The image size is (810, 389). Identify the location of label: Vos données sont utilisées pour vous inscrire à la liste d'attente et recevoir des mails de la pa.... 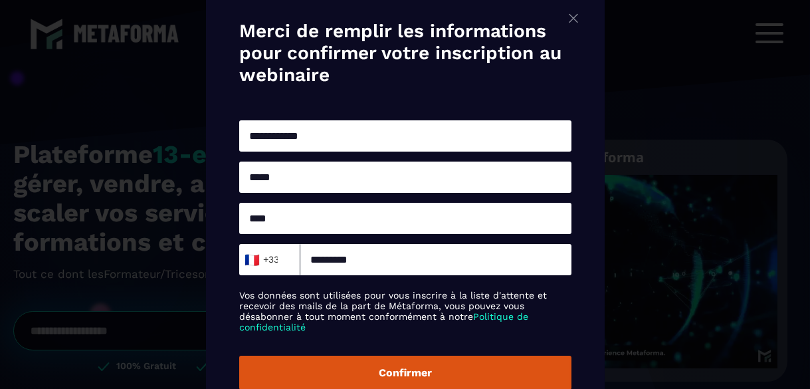
(405, 310).